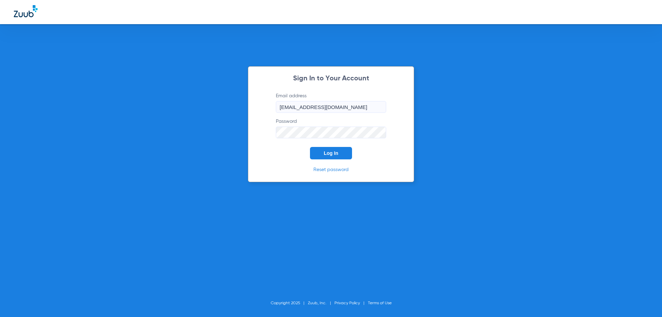 The width and height of the screenshot is (662, 317). Describe the element at coordinates (321, 303) in the screenshot. I see `li: Zuub, Inc.` at that location.